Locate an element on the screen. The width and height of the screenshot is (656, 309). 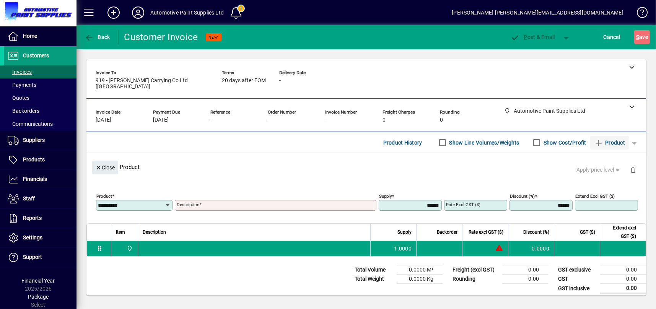
button: Product History is located at coordinates (403, 143).